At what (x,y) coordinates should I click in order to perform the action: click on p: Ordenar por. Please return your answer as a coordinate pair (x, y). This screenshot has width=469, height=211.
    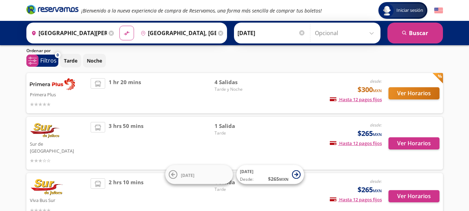
    Looking at the image, I should click on (39, 51).